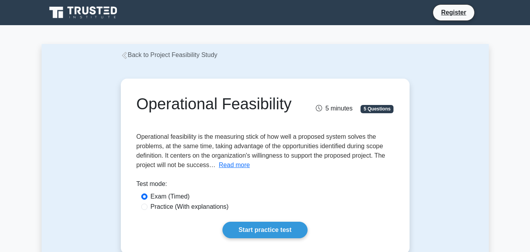  I want to click on label: Exam (Timed), so click(170, 196).